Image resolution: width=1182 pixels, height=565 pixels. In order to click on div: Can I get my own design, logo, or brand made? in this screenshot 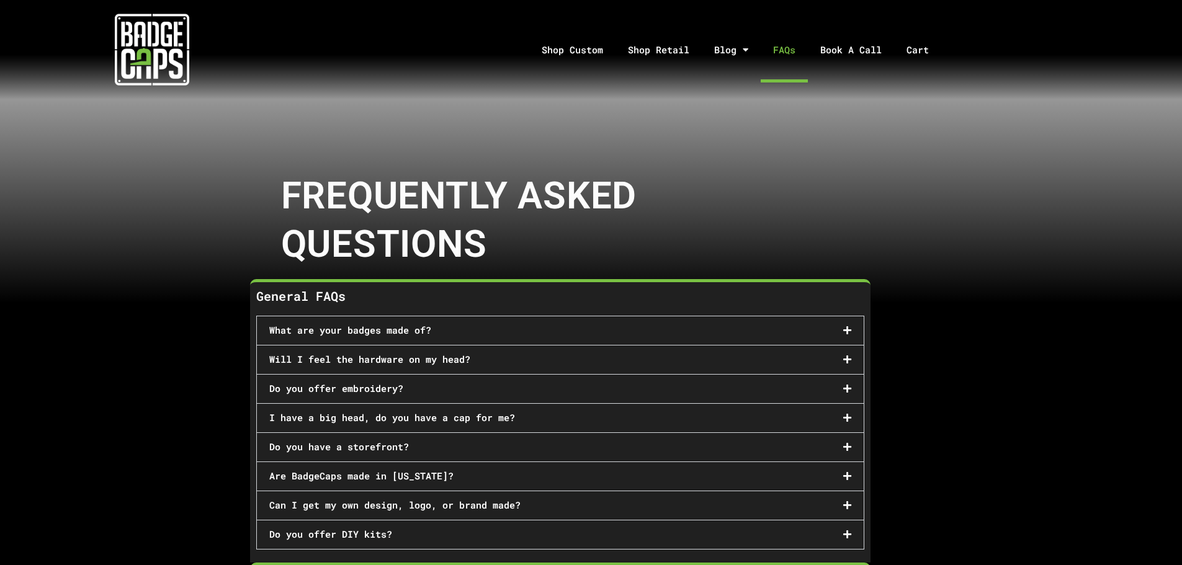, I will do `click(560, 506)`.